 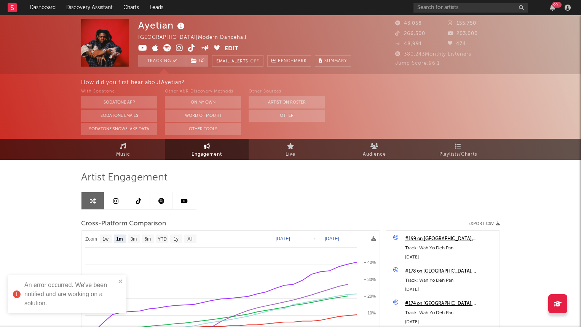 What do you see at coordinates (462, 33) in the screenshot?
I see `span: 203,000` at bounding box center [462, 33].